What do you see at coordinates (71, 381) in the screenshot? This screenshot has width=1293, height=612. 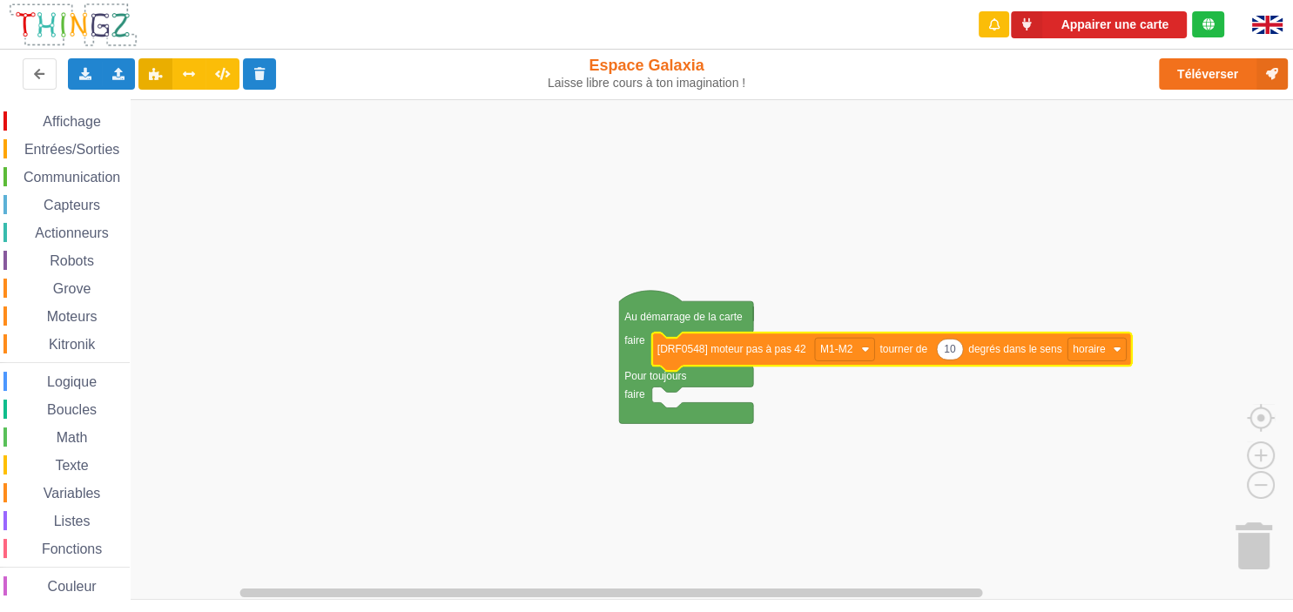 I see `span: Logique` at bounding box center [71, 381].